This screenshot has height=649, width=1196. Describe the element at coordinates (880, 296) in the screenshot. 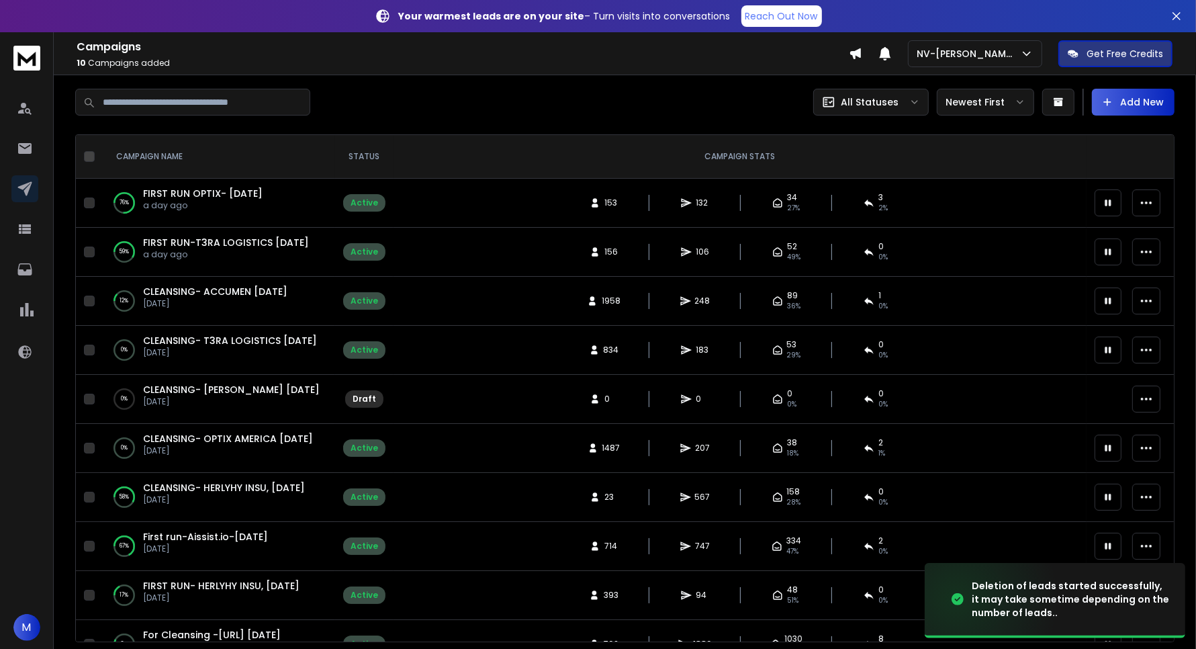

I see `span: 1` at that location.